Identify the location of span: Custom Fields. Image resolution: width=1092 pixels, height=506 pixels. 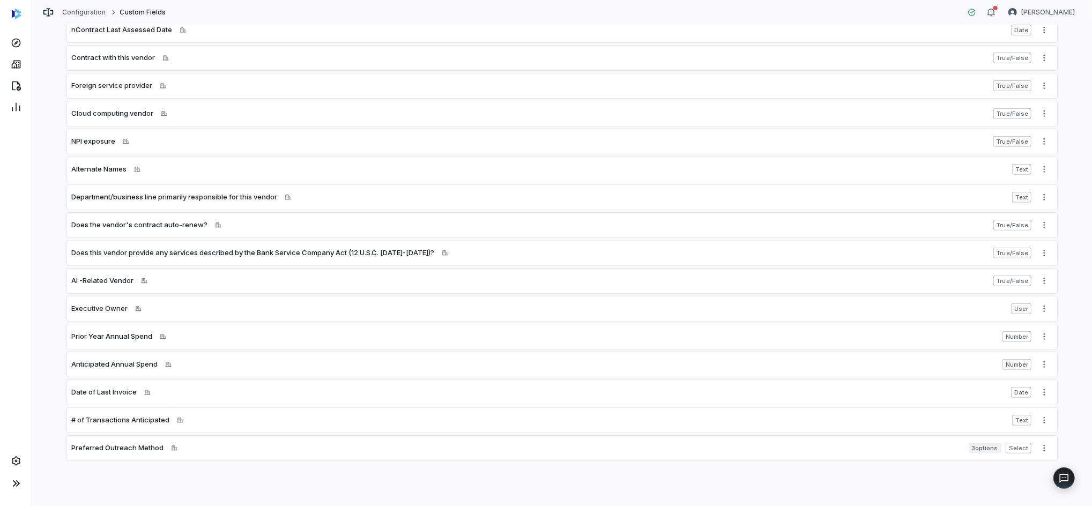
(143, 12).